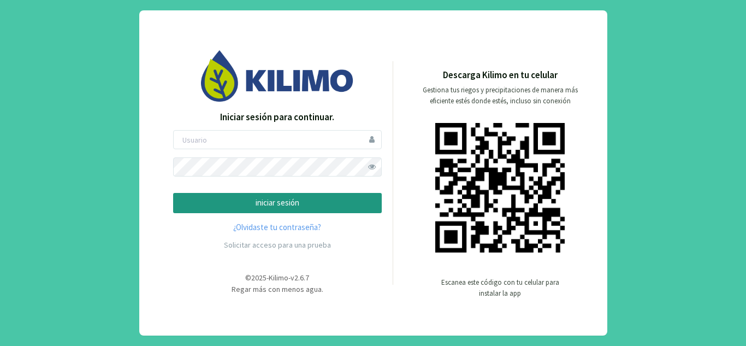 Image resolution: width=746 pixels, height=346 pixels. What do you see at coordinates (277, 245) in the screenshot?
I see `a: Solicitar acceso para una prueba` at bounding box center [277, 245].